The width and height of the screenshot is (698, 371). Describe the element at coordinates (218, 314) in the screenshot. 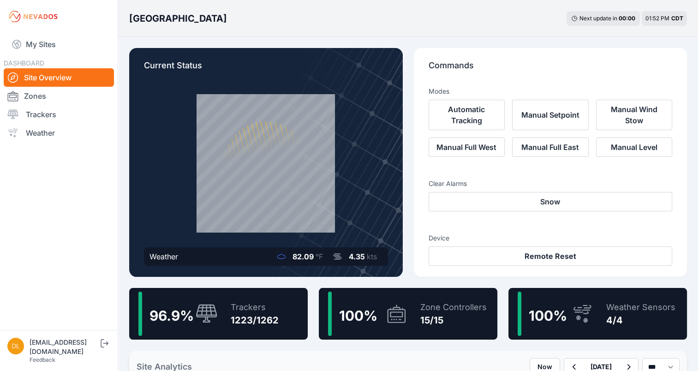

I see `a: 96.9%Trackers1223/1262` at that location.